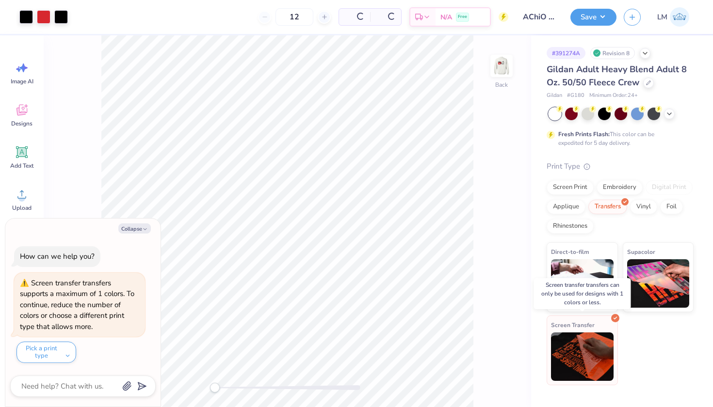 The width and height of the screenshot is (713, 407). What do you see at coordinates (501, 85) in the screenshot?
I see `div: Back` at bounding box center [501, 85].